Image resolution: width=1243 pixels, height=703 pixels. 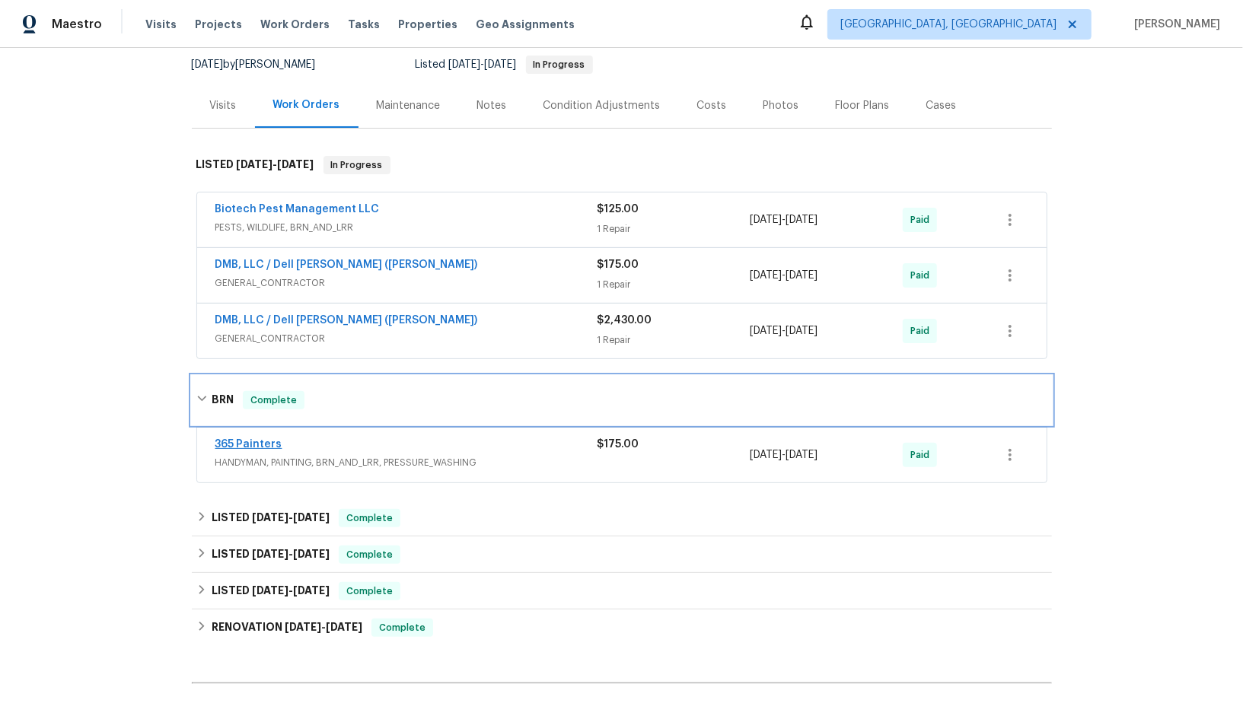 What do you see at coordinates (249, 445) in the screenshot?
I see `a: 365 Painters` at bounding box center [249, 445].